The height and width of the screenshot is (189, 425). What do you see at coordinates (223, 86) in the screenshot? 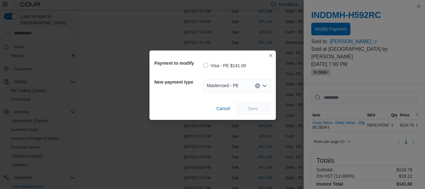
I see `span: Mastercard - PE` at bounding box center [223, 86].